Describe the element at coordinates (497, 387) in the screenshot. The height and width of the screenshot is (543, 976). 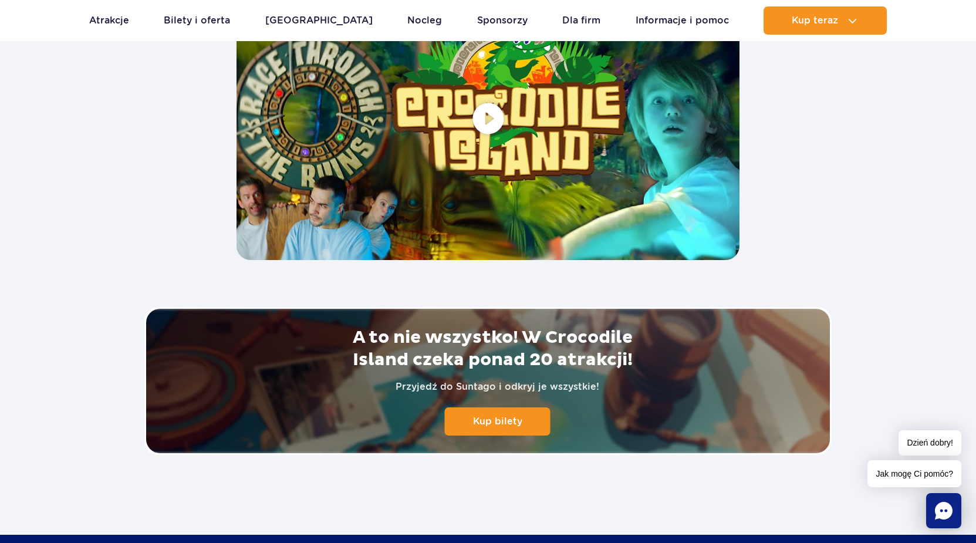
I see `p: Przyjedź do Suntago i odkryj je wszystkie!` at that location.